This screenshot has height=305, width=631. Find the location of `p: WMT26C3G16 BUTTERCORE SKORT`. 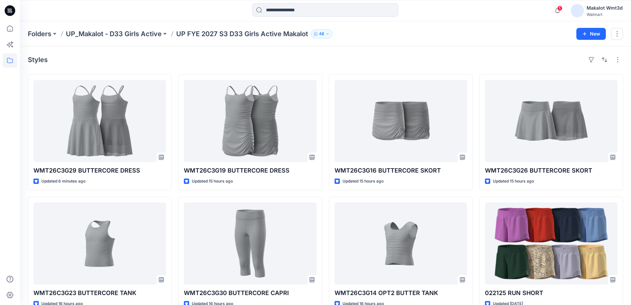

p: WMT26C3G16 BUTTERCORE SKORT is located at coordinates (401, 170).